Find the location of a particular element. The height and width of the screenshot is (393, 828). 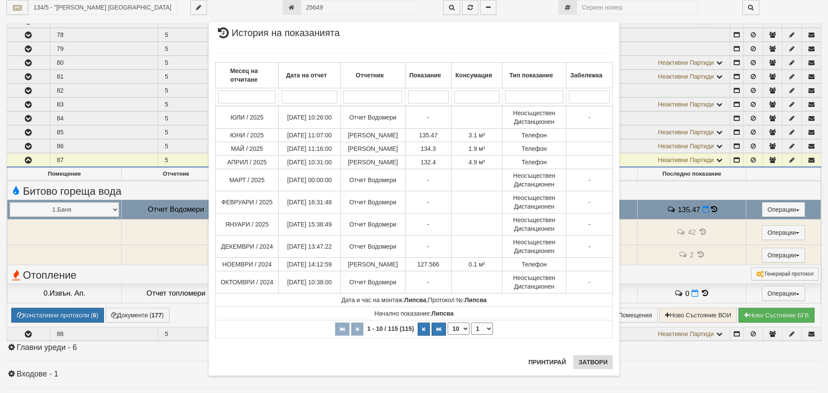

b: Месец на отчитане is located at coordinates (244, 75).